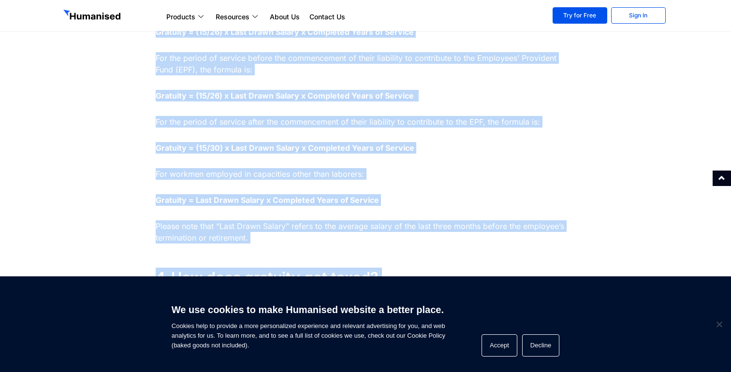  What do you see at coordinates (186, 17) in the screenshot?
I see `a: Products` at bounding box center [186, 17].